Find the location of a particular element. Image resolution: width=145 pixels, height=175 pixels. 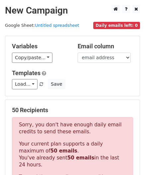

h2: New Campaign is located at coordinates (72, 11).